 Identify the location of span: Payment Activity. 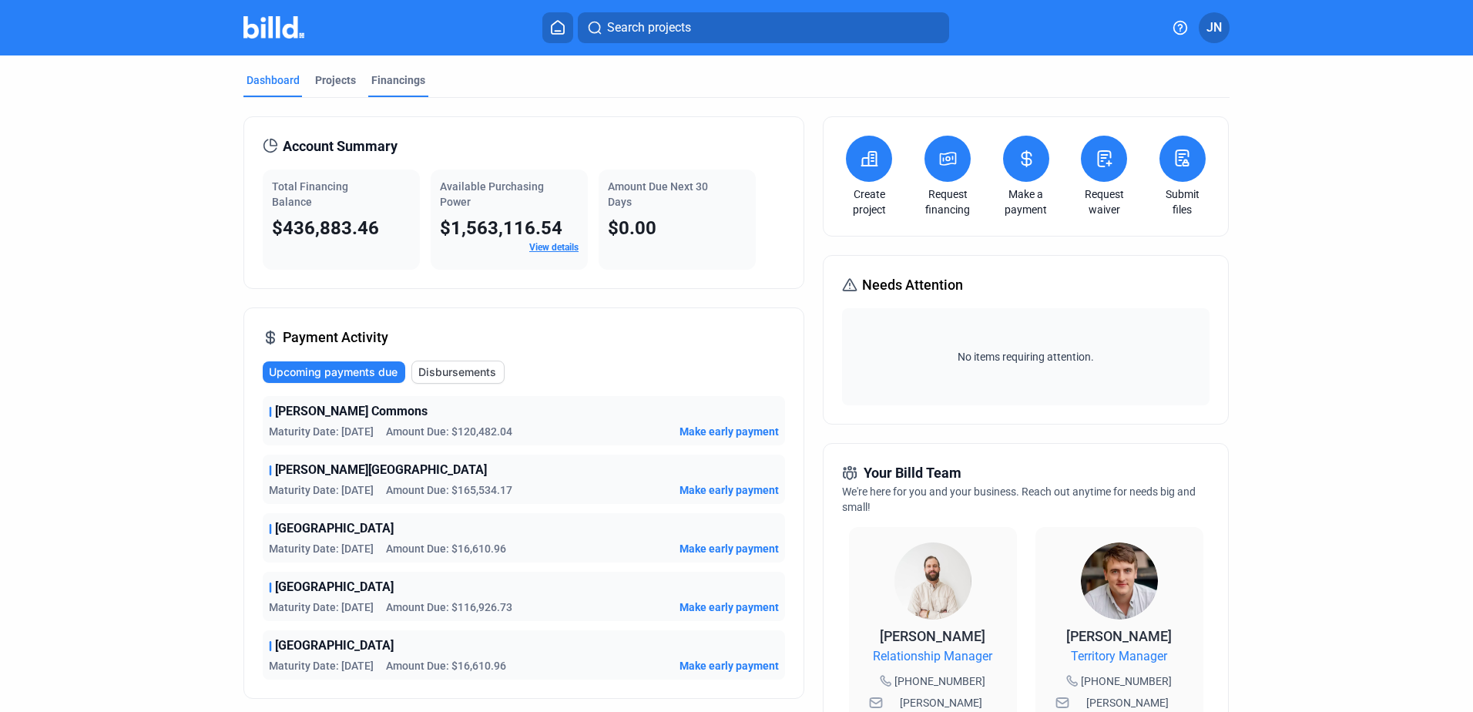
(335, 337).